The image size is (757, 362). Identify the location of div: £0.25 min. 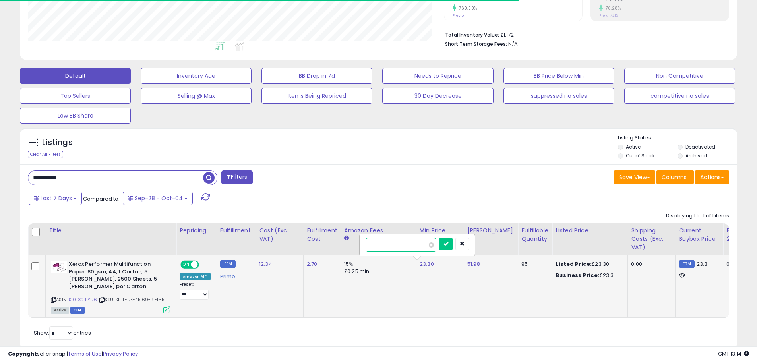
(377, 271).